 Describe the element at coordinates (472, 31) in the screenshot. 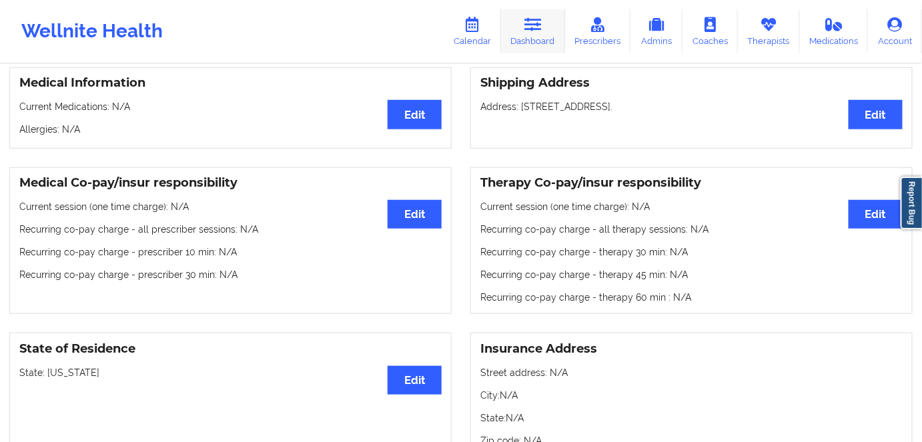

I see `a: Calendar` at that location.